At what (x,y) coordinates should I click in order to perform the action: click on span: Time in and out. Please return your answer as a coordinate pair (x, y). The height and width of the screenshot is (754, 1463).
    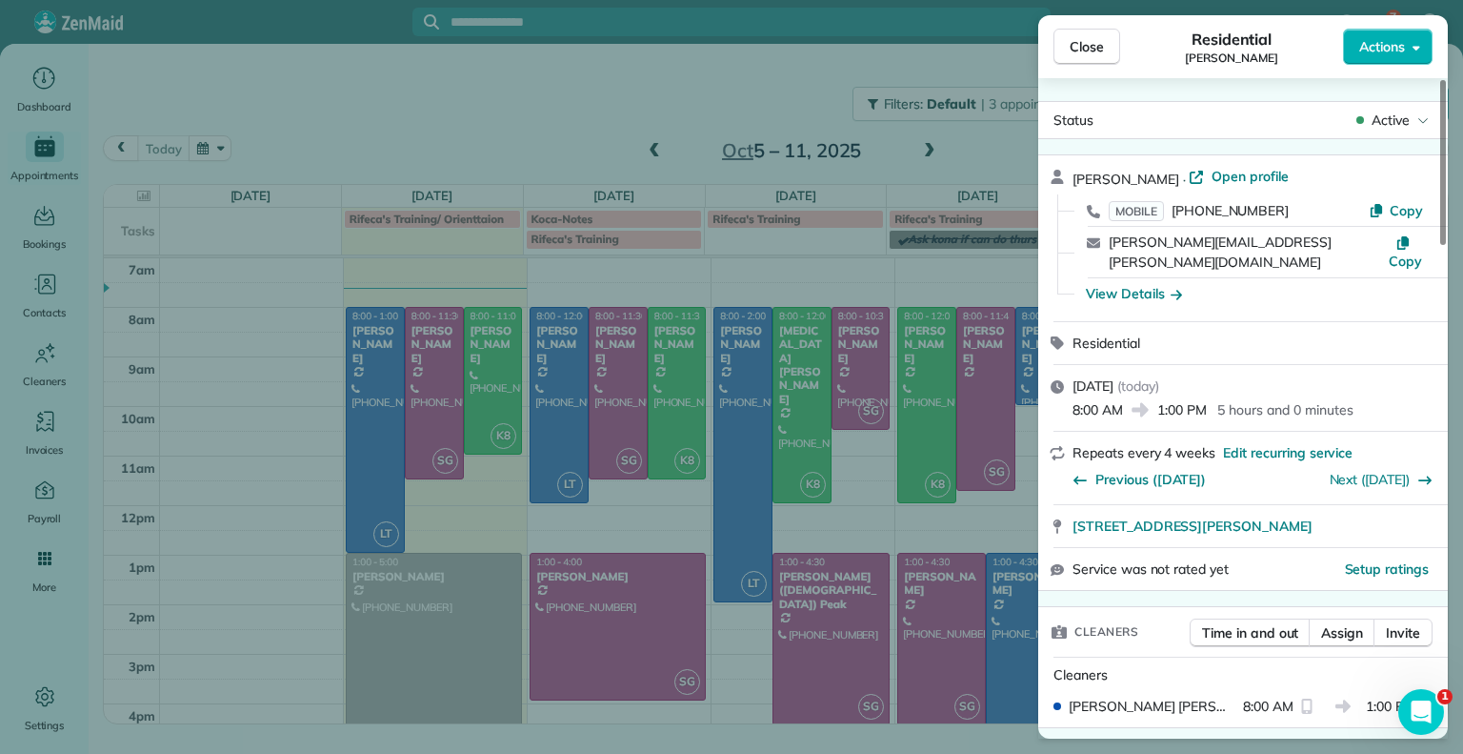
    Looking at the image, I should click on (1250, 633).